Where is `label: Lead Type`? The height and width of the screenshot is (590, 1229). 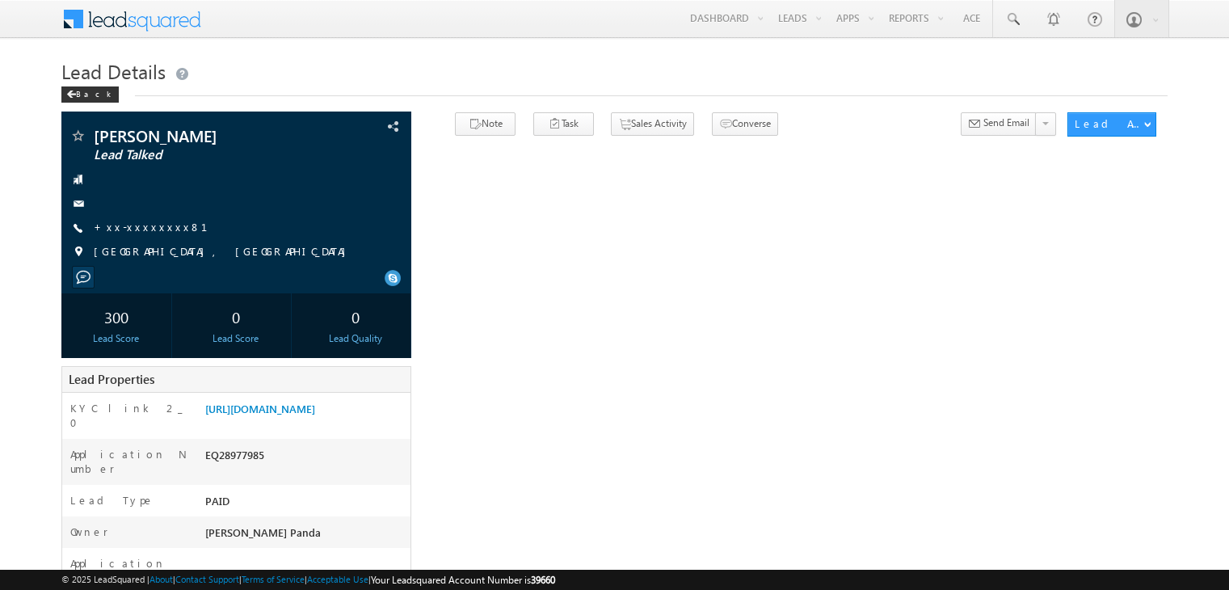 label: Lead Type is located at coordinates (112, 500).